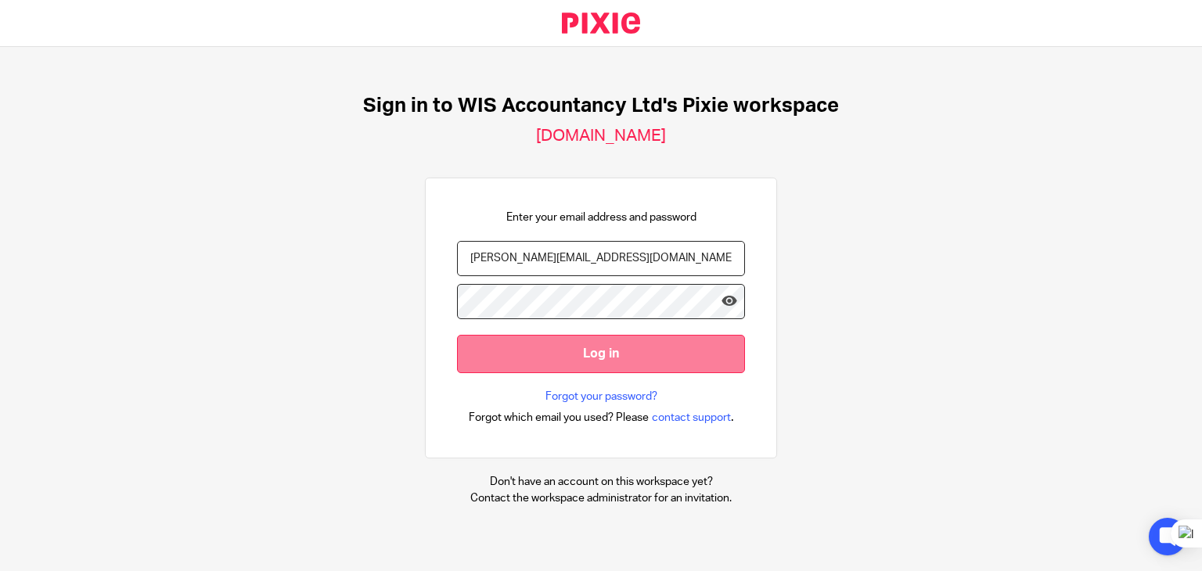 The image size is (1202, 571). What do you see at coordinates (601, 218) in the screenshot?
I see `p: Enter your email address and password` at bounding box center [601, 218].